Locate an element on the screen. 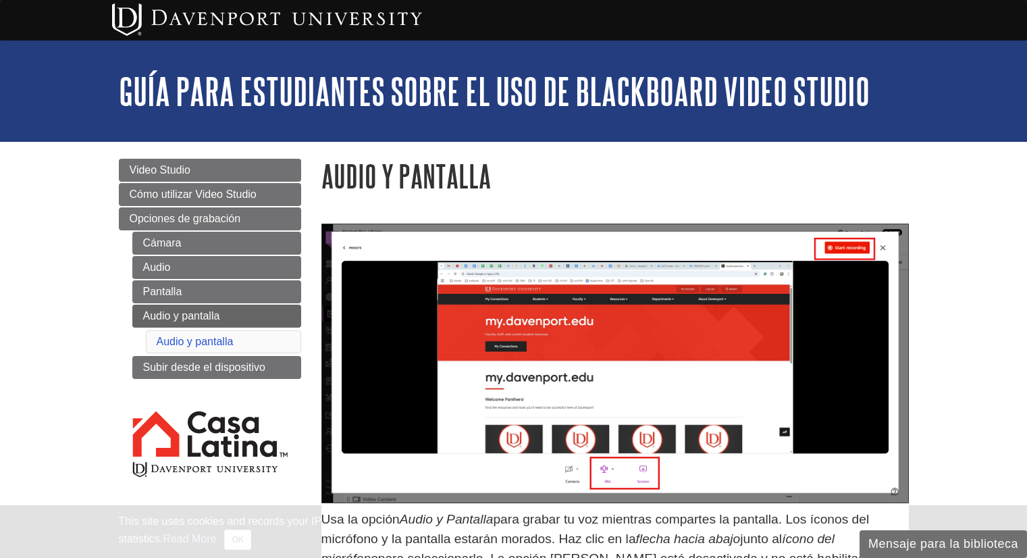  span: Video Studio is located at coordinates (160, 170).